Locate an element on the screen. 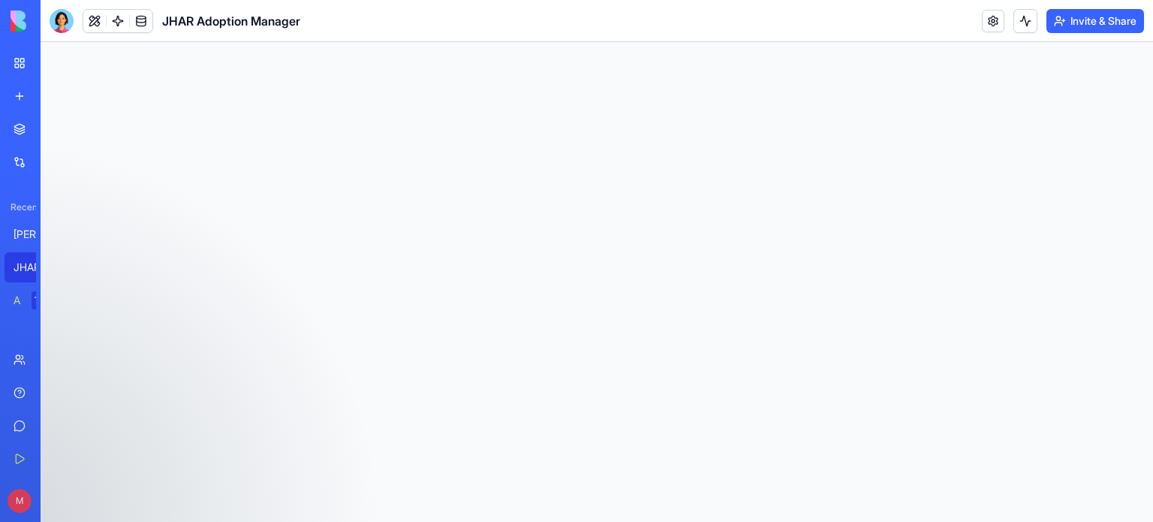 The height and width of the screenshot is (522, 1153). span: Recent is located at coordinates (20, 207).